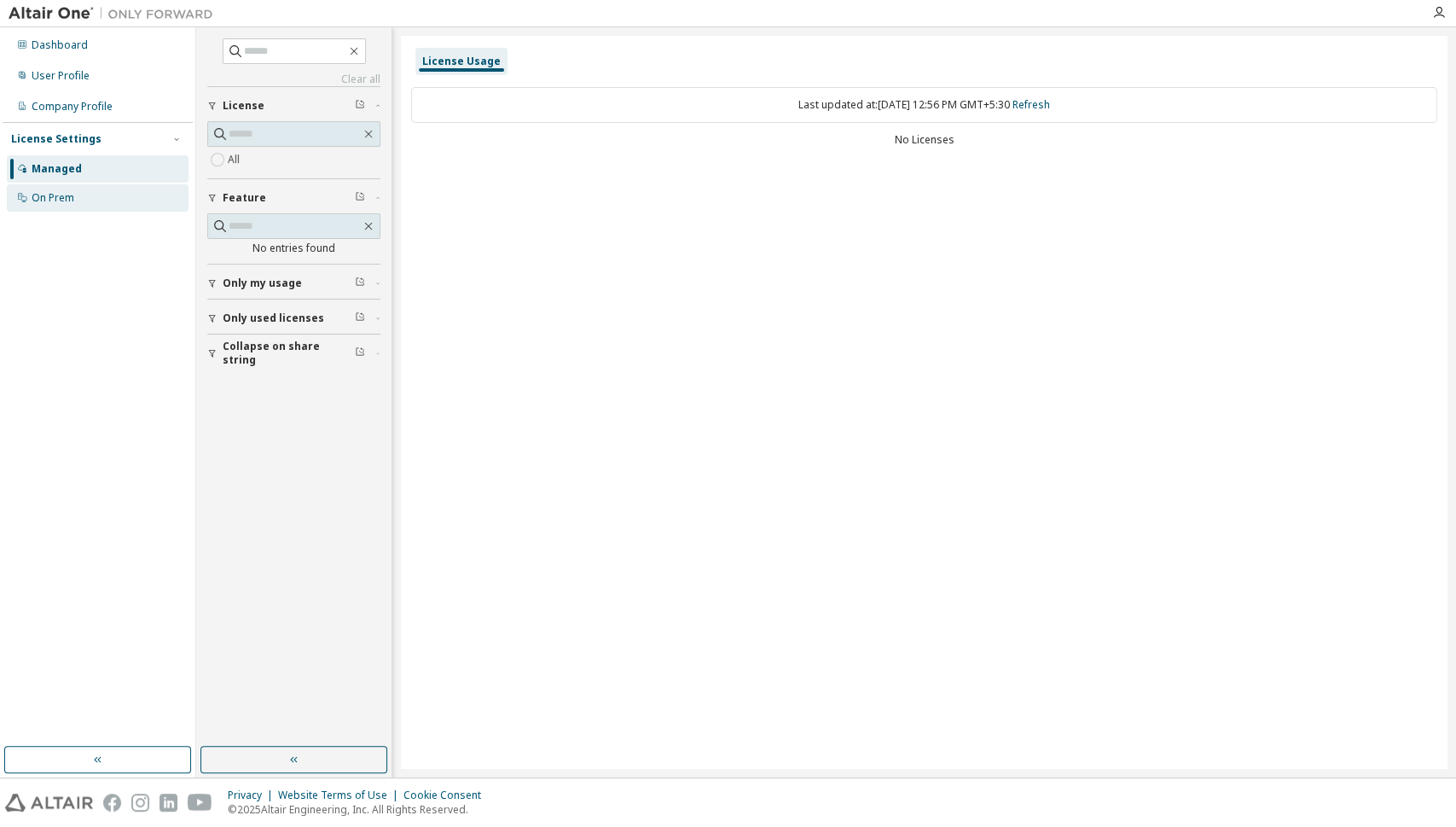 The image size is (1456, 827). Describe the element at coordinates (60, 45) in the screenshot. I see `div: Dashboard` at that location.